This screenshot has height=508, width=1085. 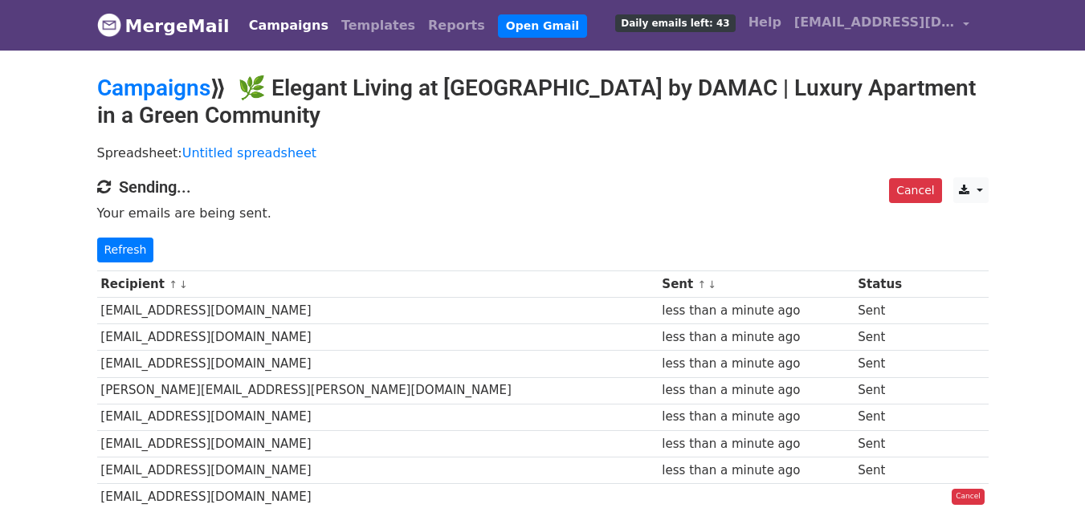 I want to click on th: Status, so click(x=888, y=284).